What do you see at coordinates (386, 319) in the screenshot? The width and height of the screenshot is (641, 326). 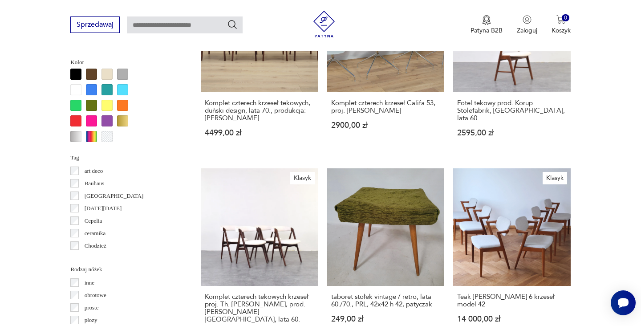 I see `p: 249,00 zł` at bounding box center [386, 319].